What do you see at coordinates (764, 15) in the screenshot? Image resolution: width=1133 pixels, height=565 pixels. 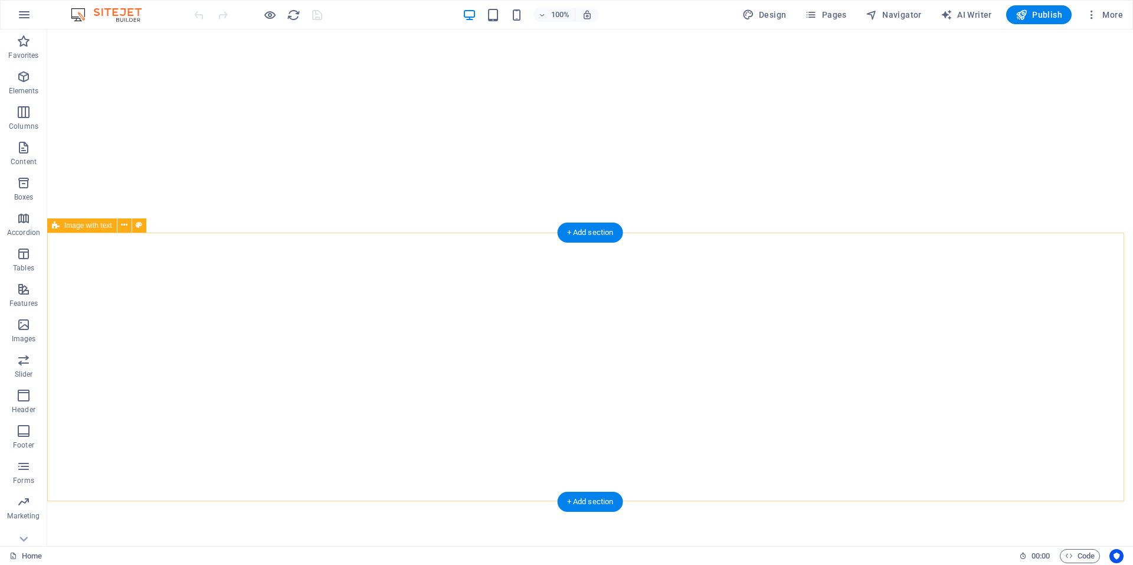 I see `span: Design` at bounding box center [764, 15].